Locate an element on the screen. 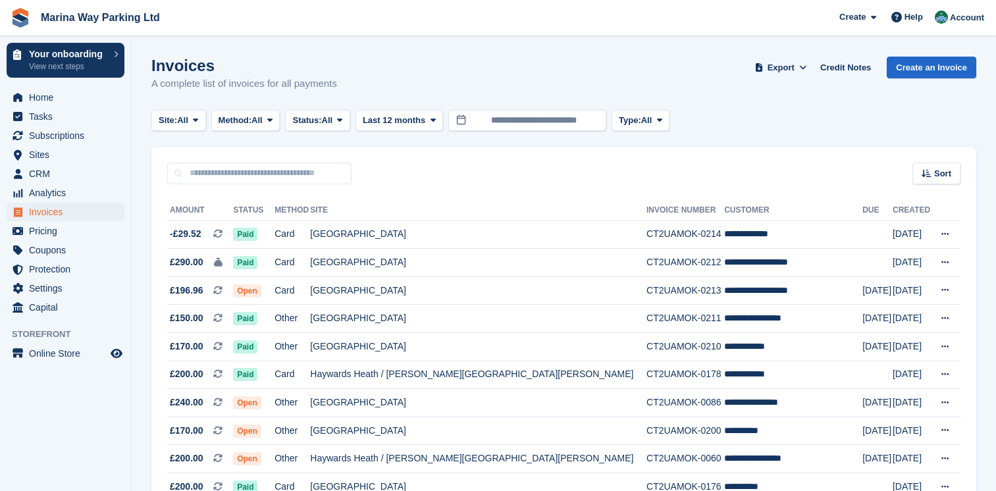  th: Customer is located at coordinates (793, 211).